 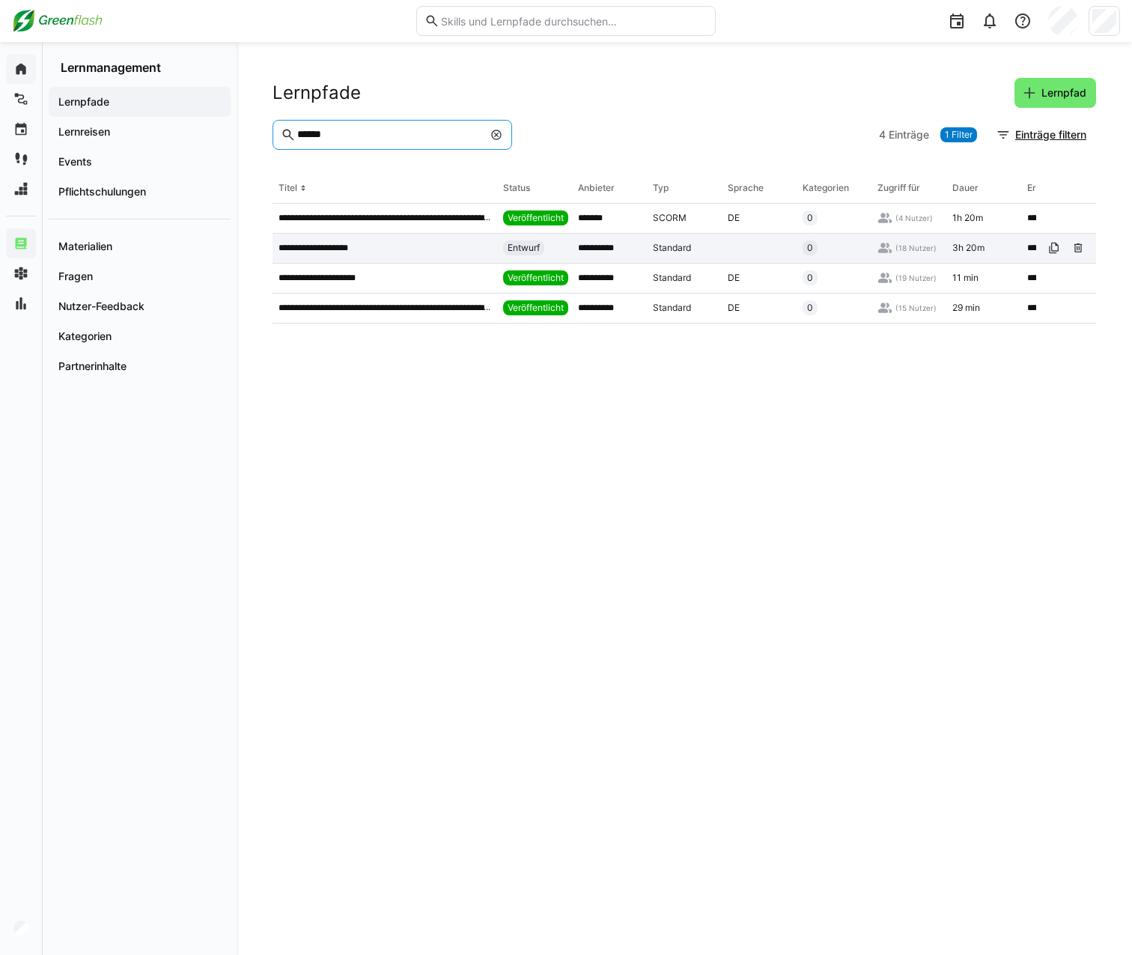 I want to click on button: Lernpfad, so click(x=1055, y=93).